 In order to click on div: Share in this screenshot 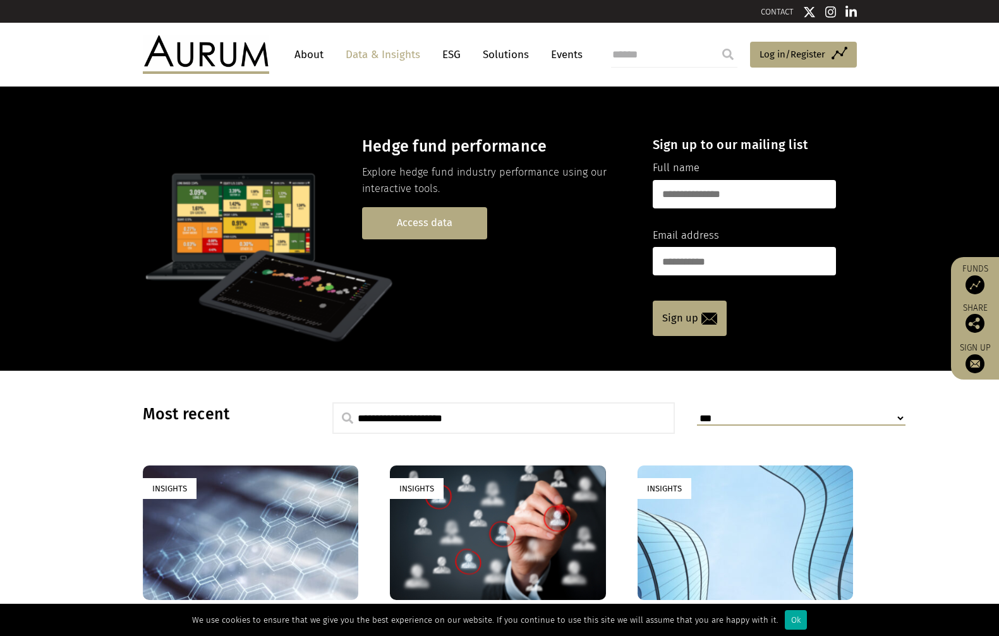, I will do `click(975, 318)`.